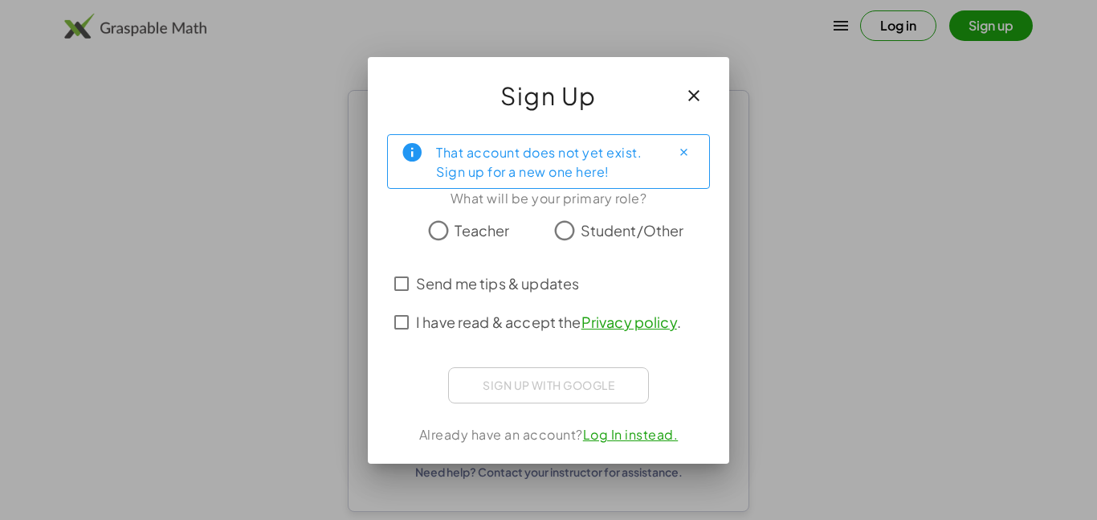  I want to click on span: I have read & accept the ., so click(549, 321).